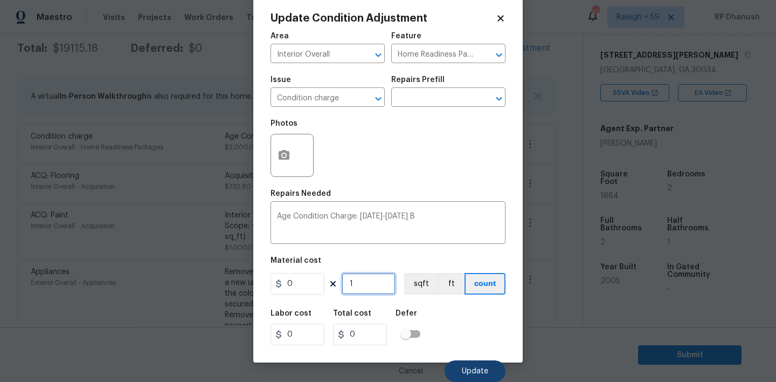 This screenshot has height=382, width=776. I want to click on h2: Update Condition Adjustment, so click(383, 18).